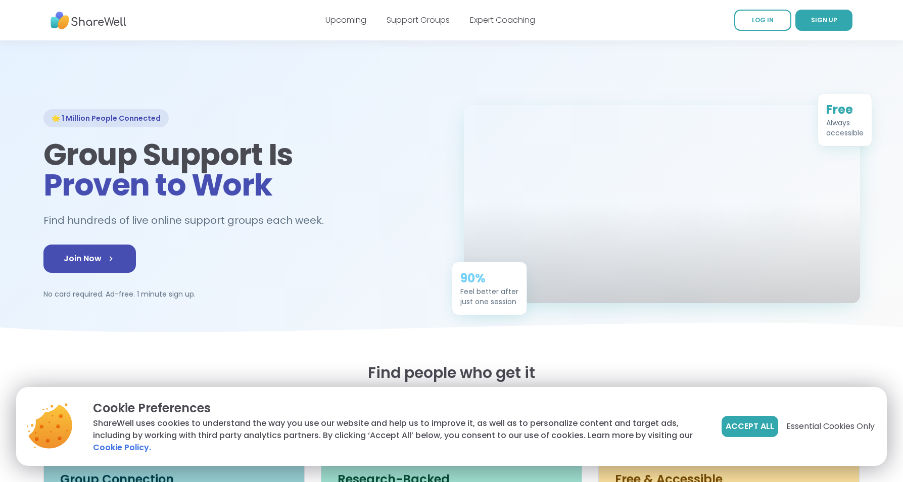  What do you see at coordinates (242, 294) in the screenshot?
I see `p: No card required. Ad-free. 1 minute sign up.` at bounding box center [242, 294].